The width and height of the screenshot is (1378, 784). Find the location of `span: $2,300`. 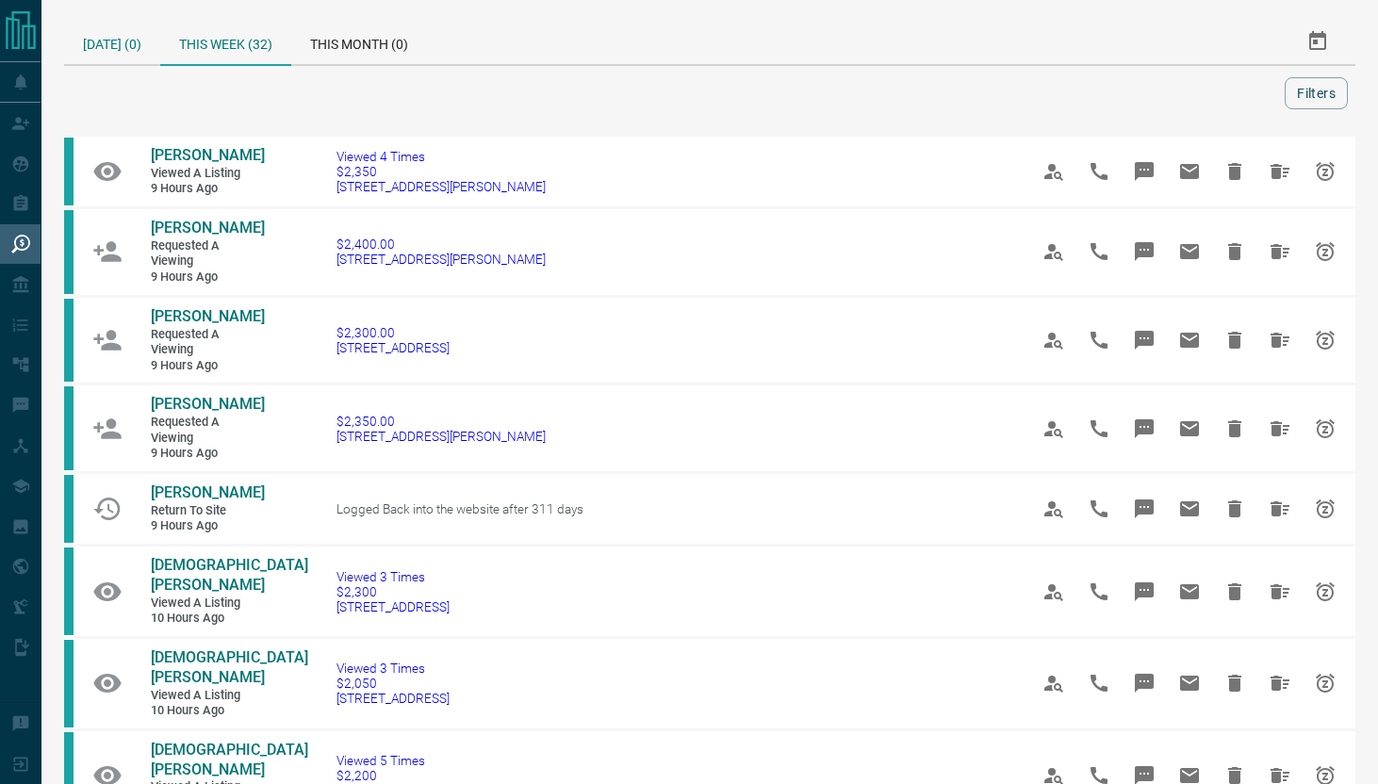

span: $2,300 is located at coordinates (393, 592).